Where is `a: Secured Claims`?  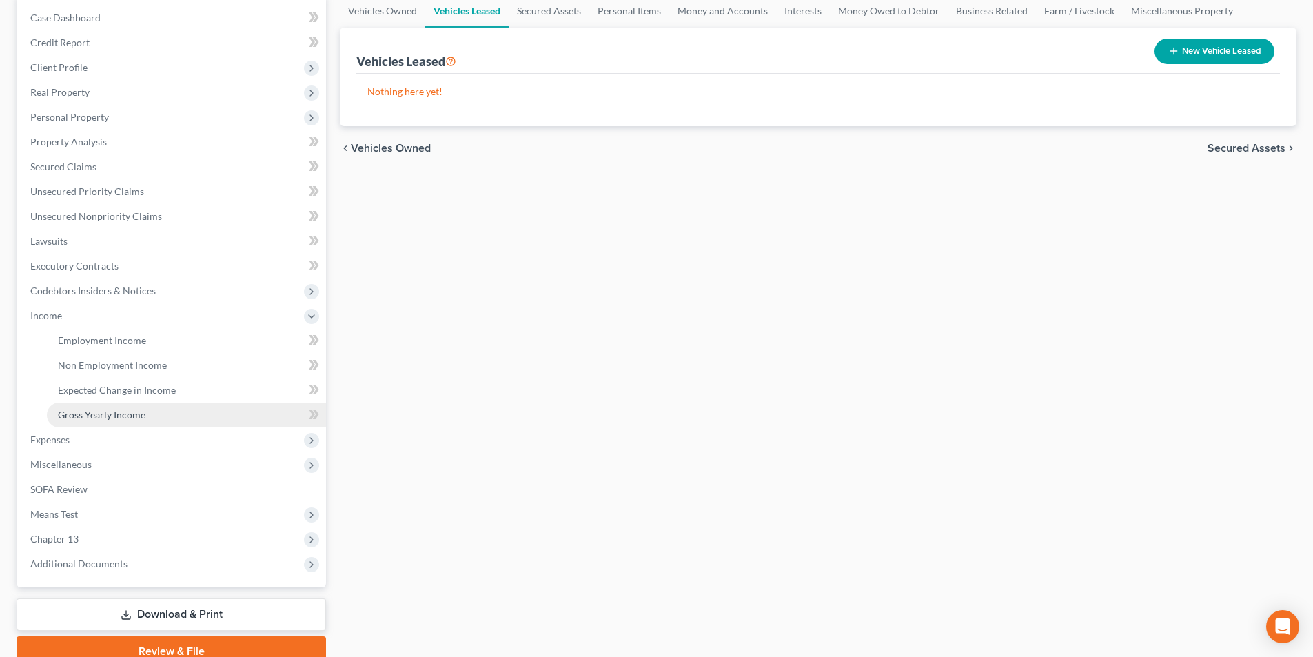
a: Secured Claims is located at coordinates (172, 167).